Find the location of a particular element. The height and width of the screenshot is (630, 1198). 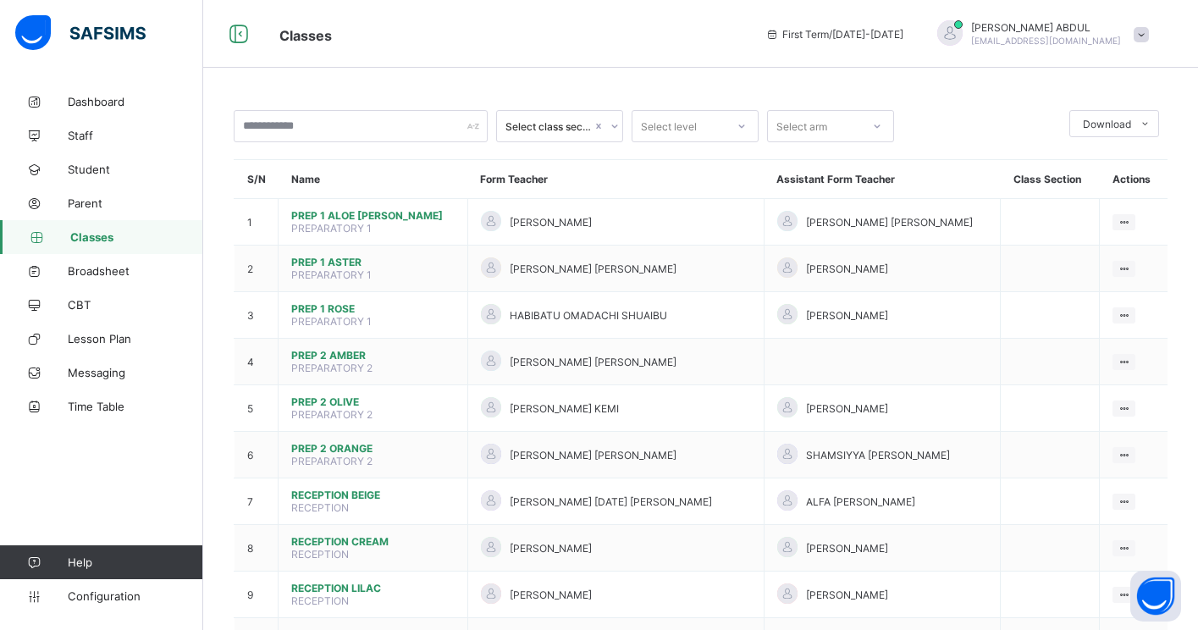

div: SAHEEDABDUL is located at coordinates (1039, 34).